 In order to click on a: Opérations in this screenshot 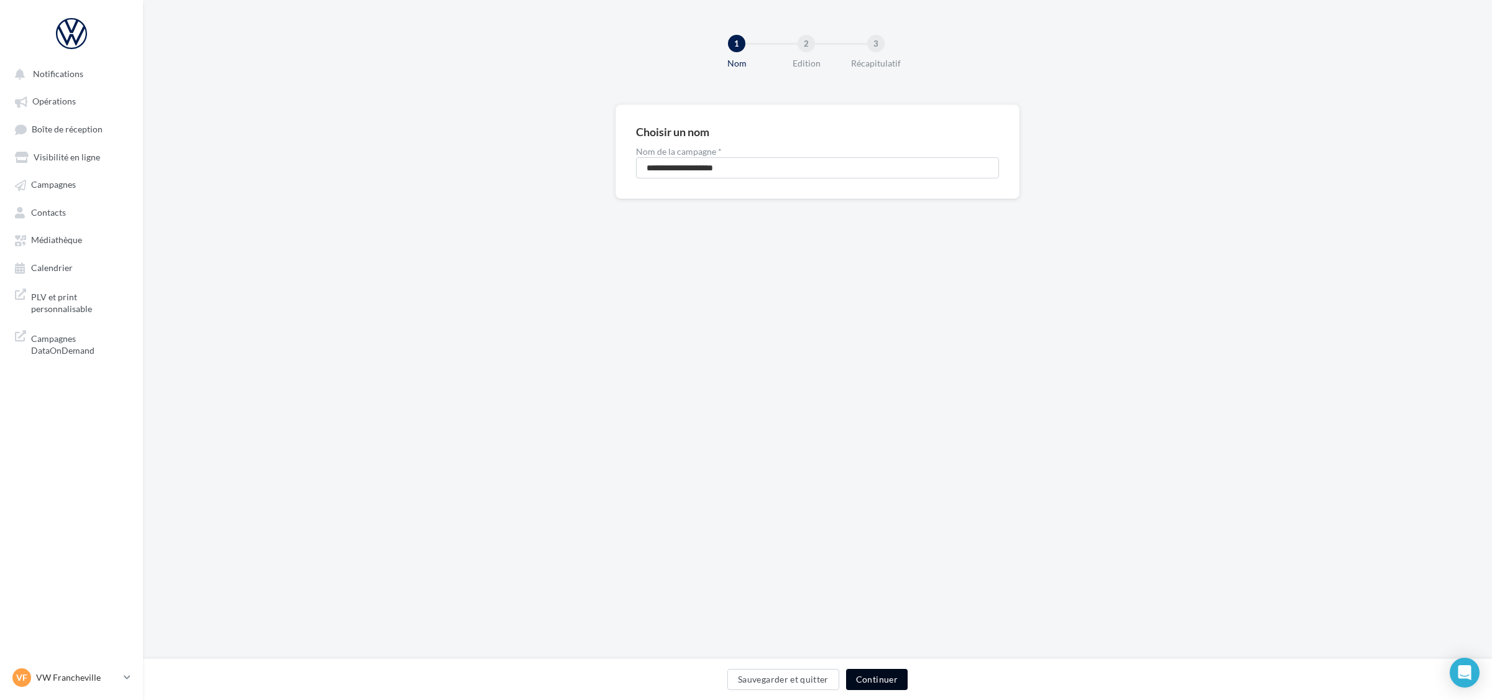, I will do `click(71, 101)`.